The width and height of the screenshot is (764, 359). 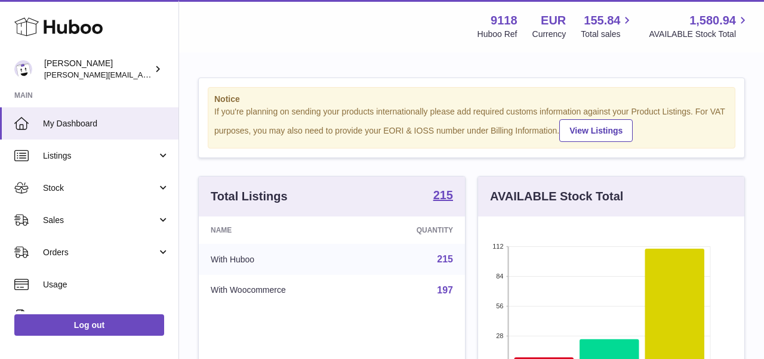 What do you see at coordinates (106, 123) in the screenshot?
I see `span: My Dashboard` at bounding box center [106, 123].